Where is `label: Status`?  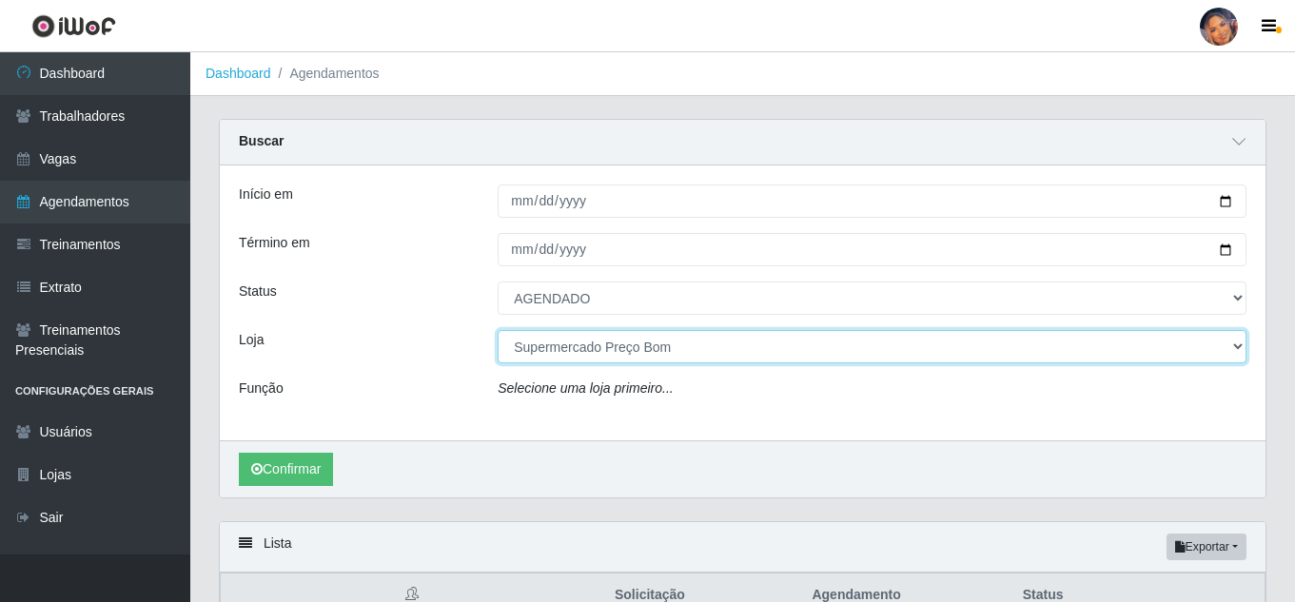 label: Status is located at coordinates (258, 291).